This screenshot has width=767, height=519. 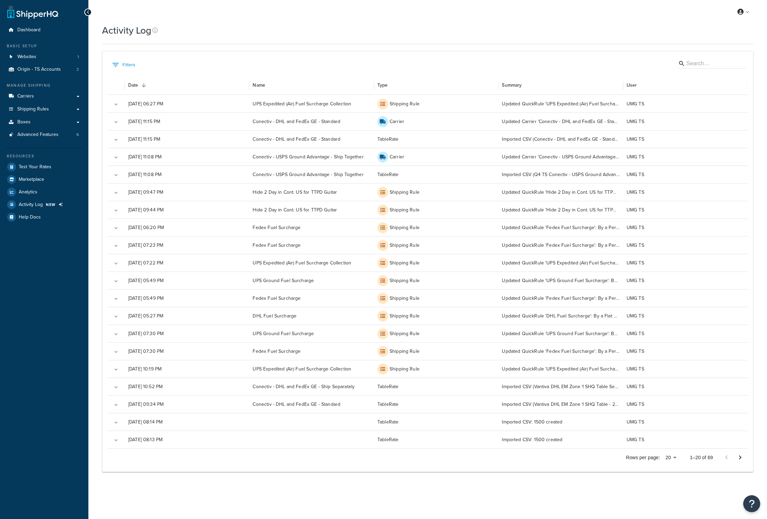 What do you see at coordinates (28, 192) in the screenshot?
I see `span: Analytics` at bounding box center [28, 192].